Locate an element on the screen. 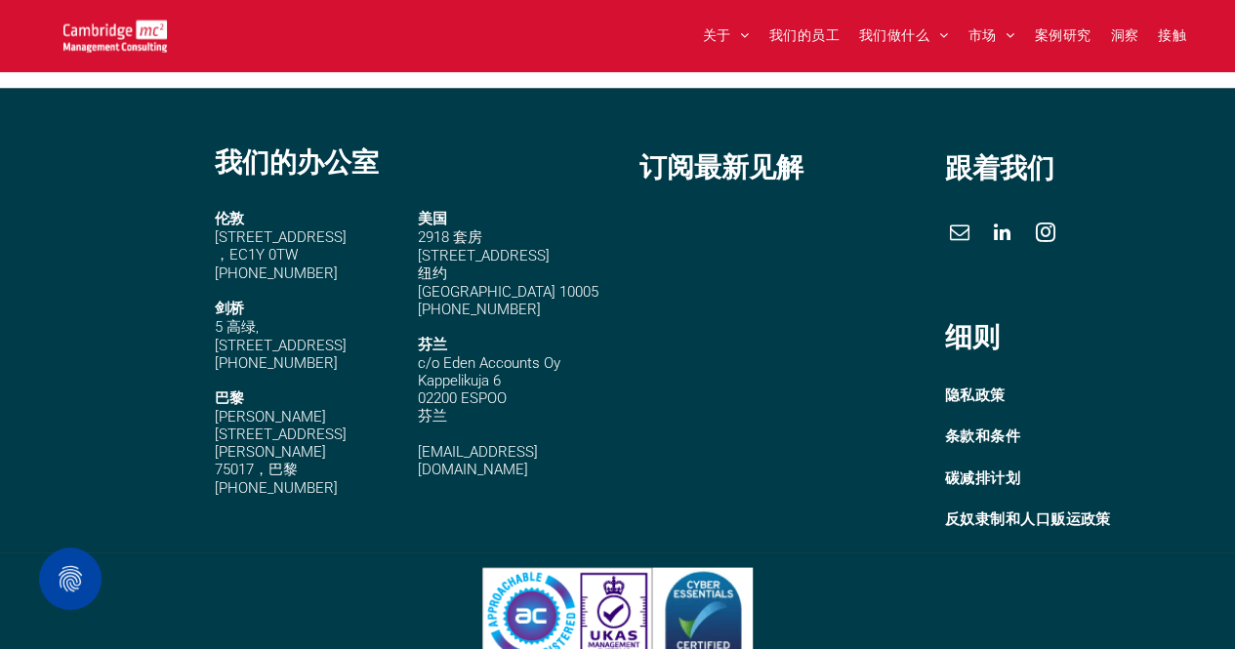  font: 跟着我们 is located at coordinates (1000, 167).